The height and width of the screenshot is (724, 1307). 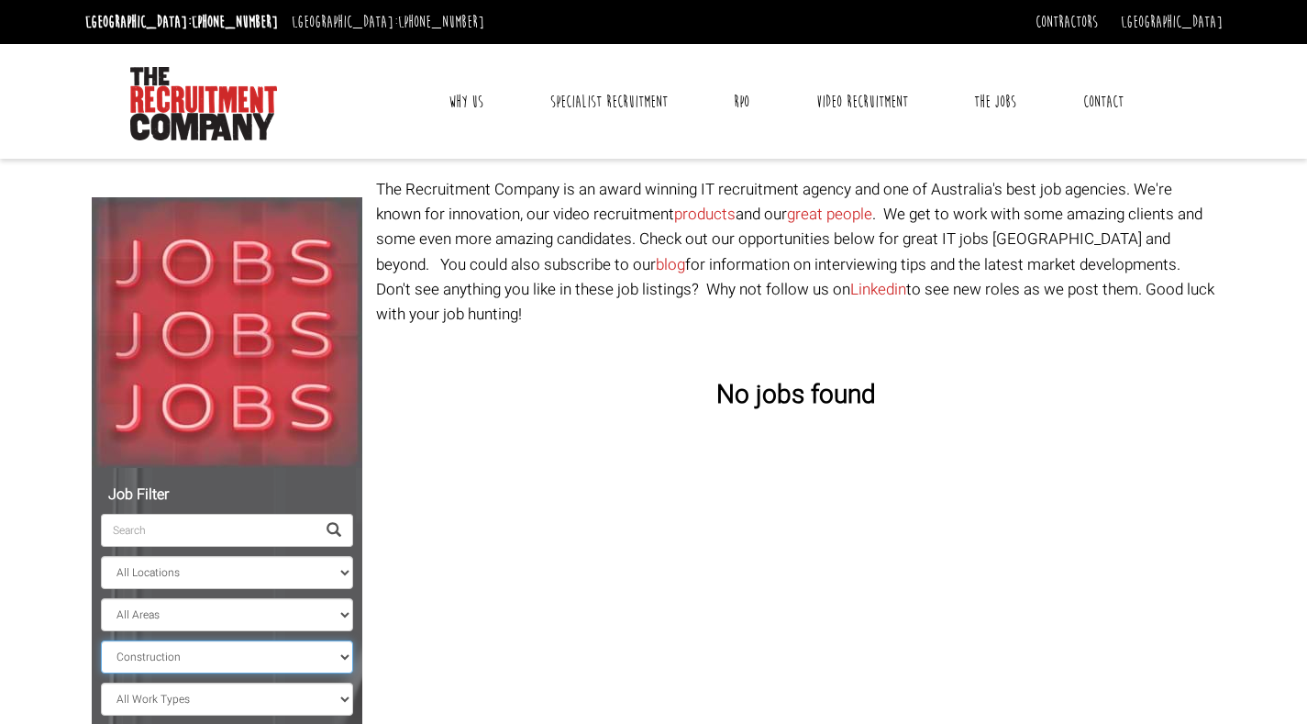 I want to click on a: Contact, so click(x=1104, y=102).